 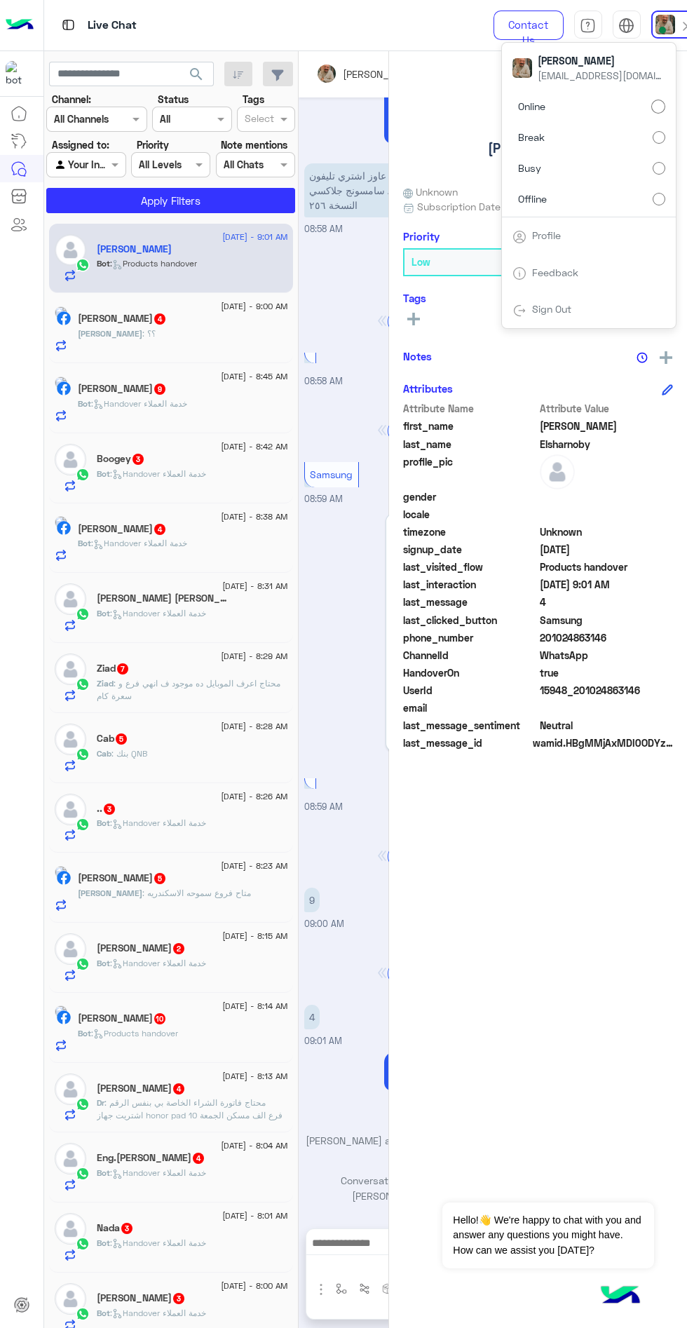 What do you see at coordinates (546, 235) in the screenshot?
I see `a: Profile` at bounding box center [546, 235].